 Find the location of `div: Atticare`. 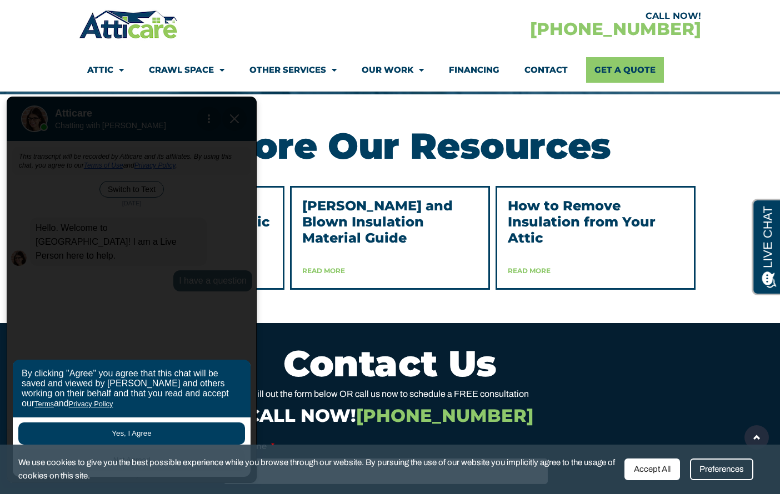

div: Atticare is located at coordinates (128, 117).